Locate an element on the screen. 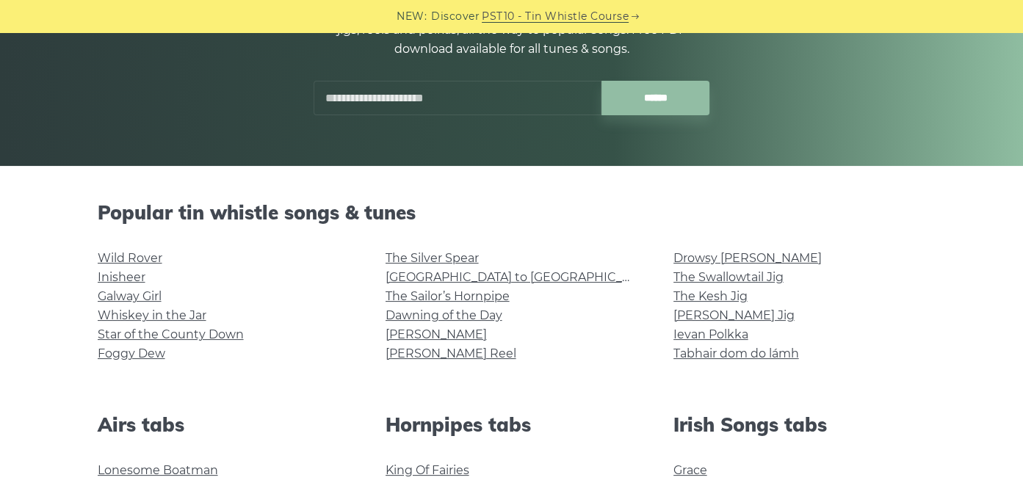  a: Star of the County Down is located at coordinates (170, 334).